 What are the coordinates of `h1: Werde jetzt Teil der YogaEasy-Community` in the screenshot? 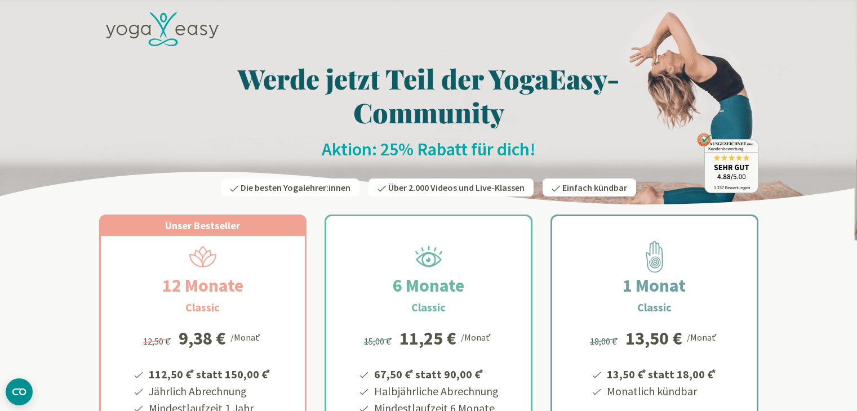 It's located at (429, 95).